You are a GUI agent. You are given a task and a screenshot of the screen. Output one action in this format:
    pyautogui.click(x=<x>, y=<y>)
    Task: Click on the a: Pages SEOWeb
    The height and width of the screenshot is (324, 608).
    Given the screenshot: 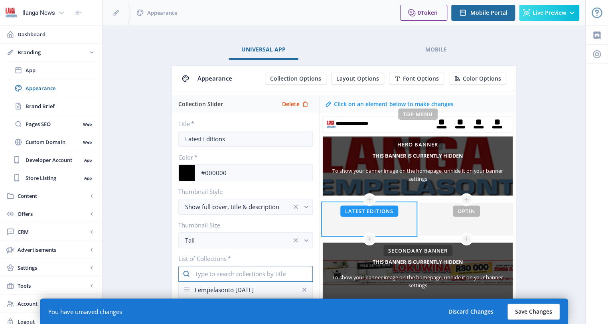 What is the action you would take?
    pyautogui.click(x=51, y=124)
    